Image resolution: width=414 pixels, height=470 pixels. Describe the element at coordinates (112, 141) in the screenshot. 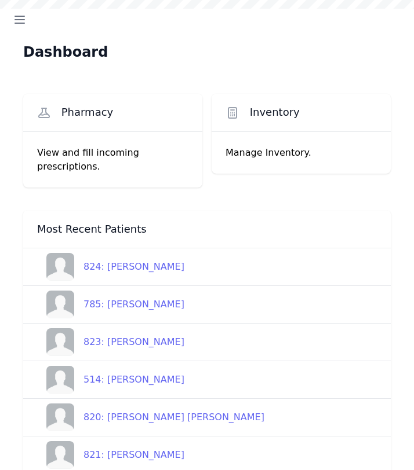

I see `a: Pharmacy View and fill incoming prescriptions.` at that location.